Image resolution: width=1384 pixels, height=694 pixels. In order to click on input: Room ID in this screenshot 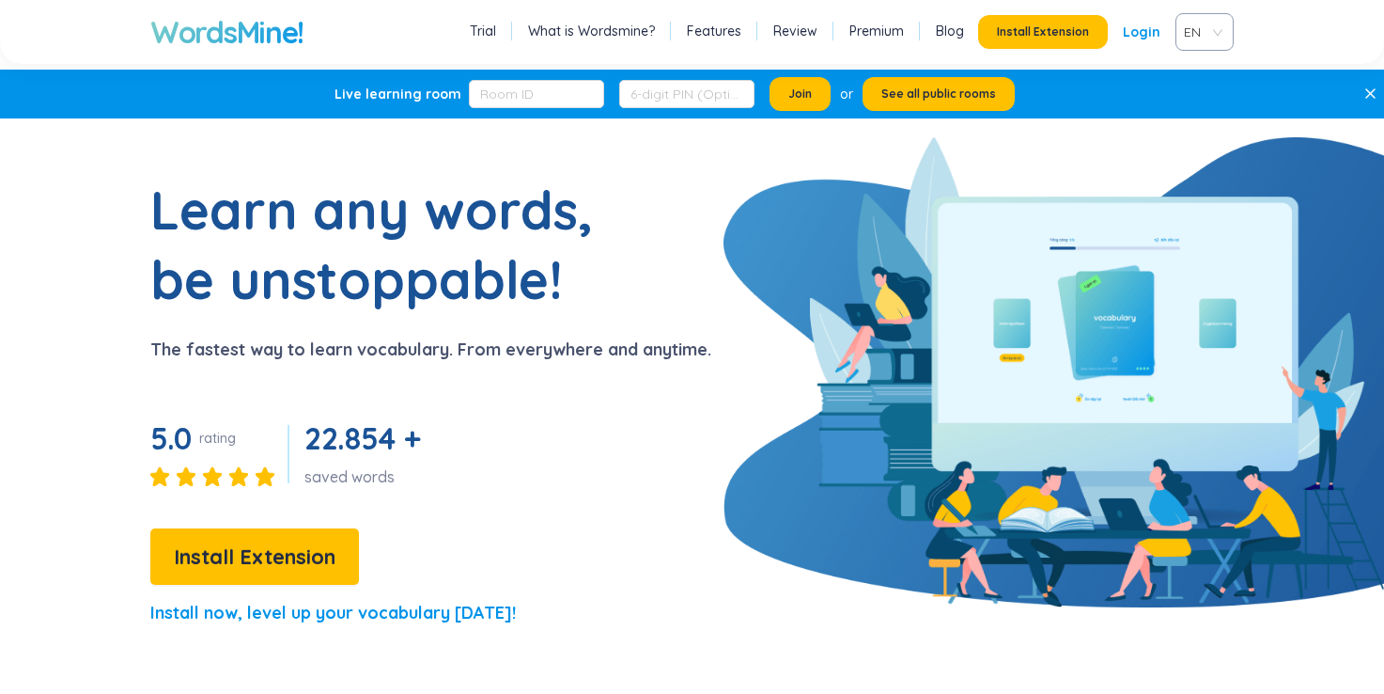, I will do `click(537, 94)`.